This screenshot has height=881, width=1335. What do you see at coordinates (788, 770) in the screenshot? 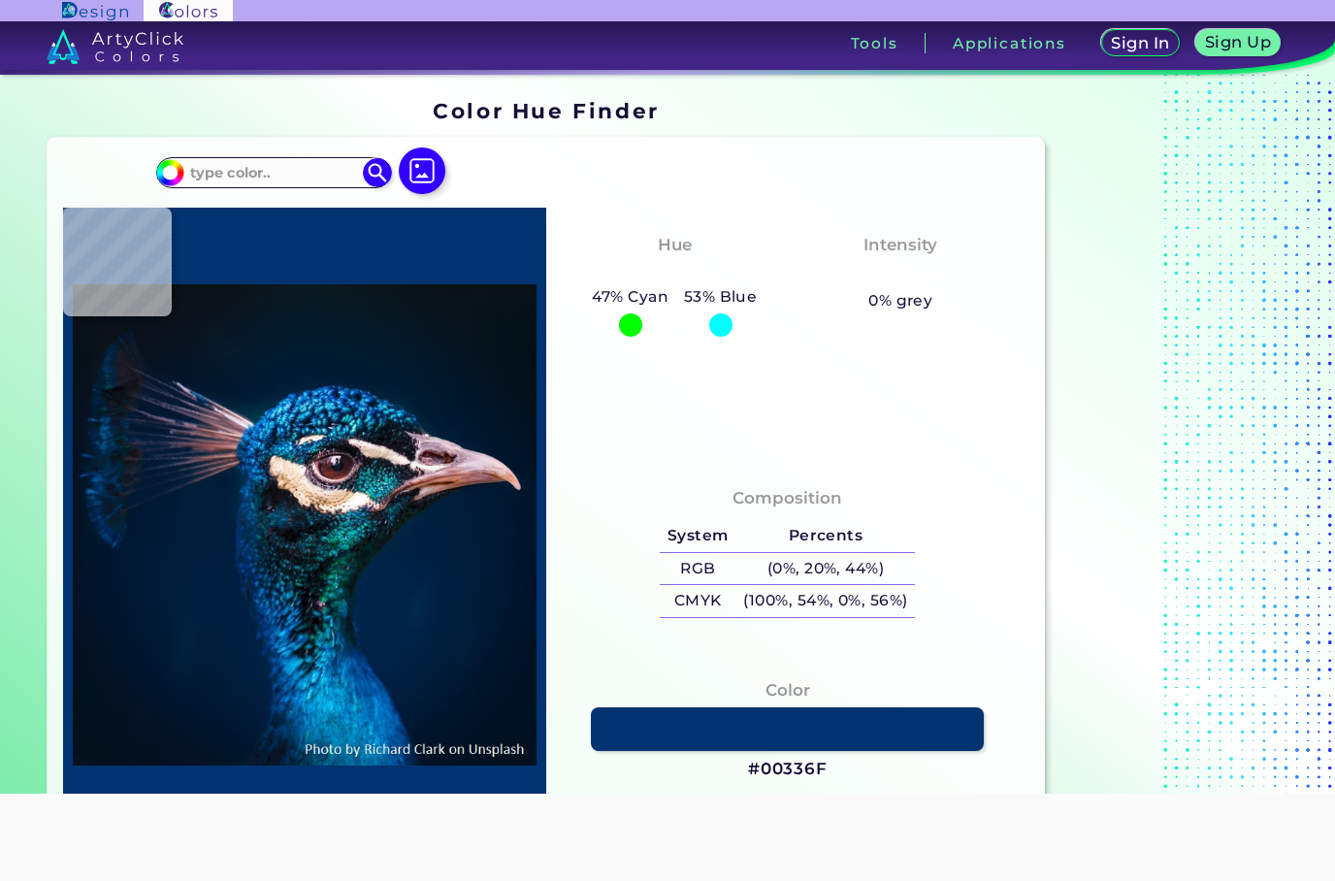
I see `h3: #00336F` at bounding box center [788, 770].